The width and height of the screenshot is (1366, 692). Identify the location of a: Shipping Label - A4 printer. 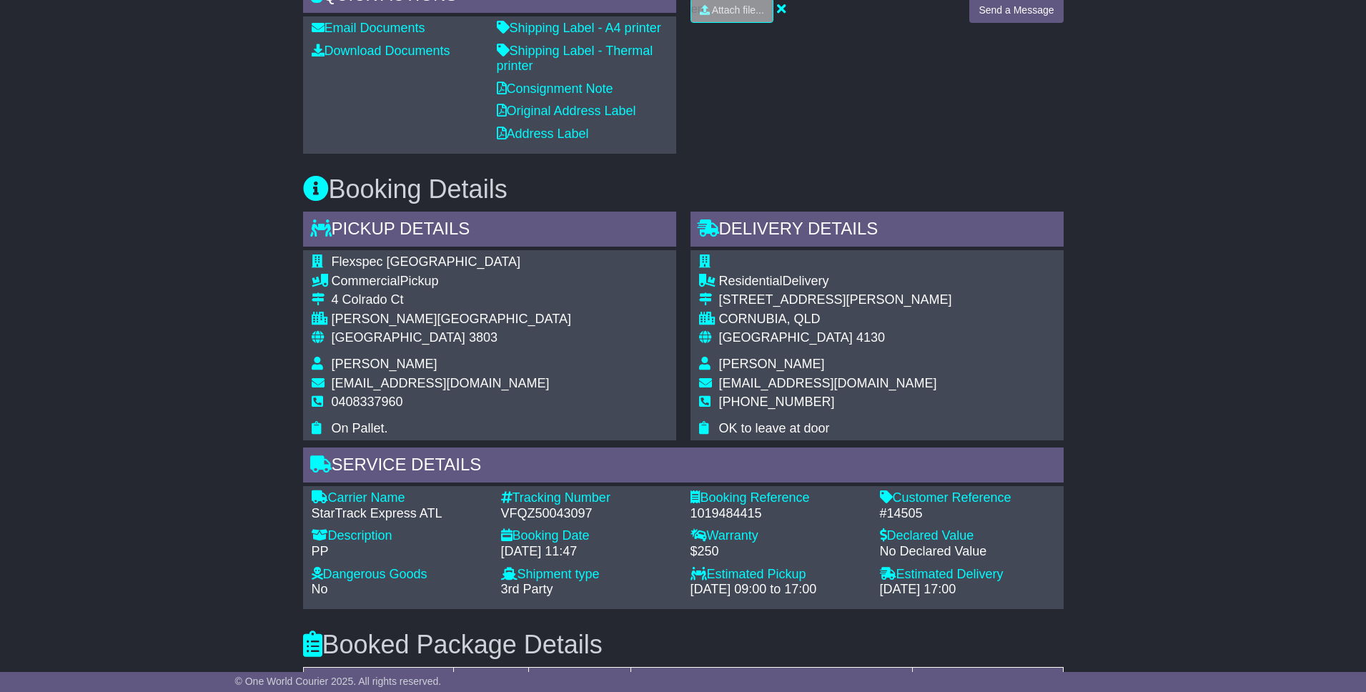
(579, 28).